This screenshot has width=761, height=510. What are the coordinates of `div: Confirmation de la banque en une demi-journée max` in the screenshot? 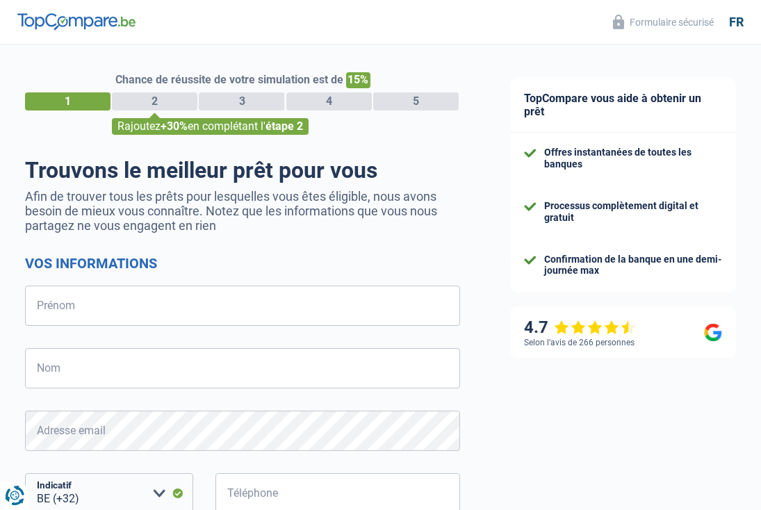 It's located at (633, 266).